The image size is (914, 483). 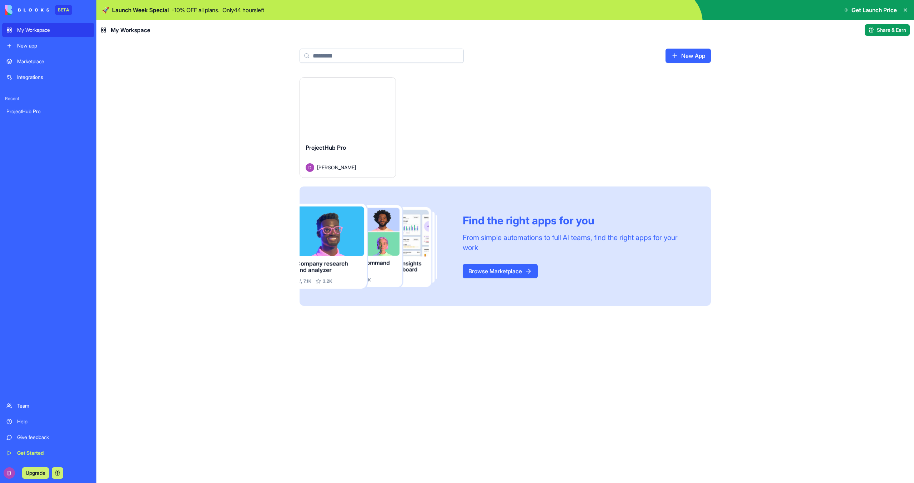 I want to click on div: Give feedback, so click(x=54, y=437).